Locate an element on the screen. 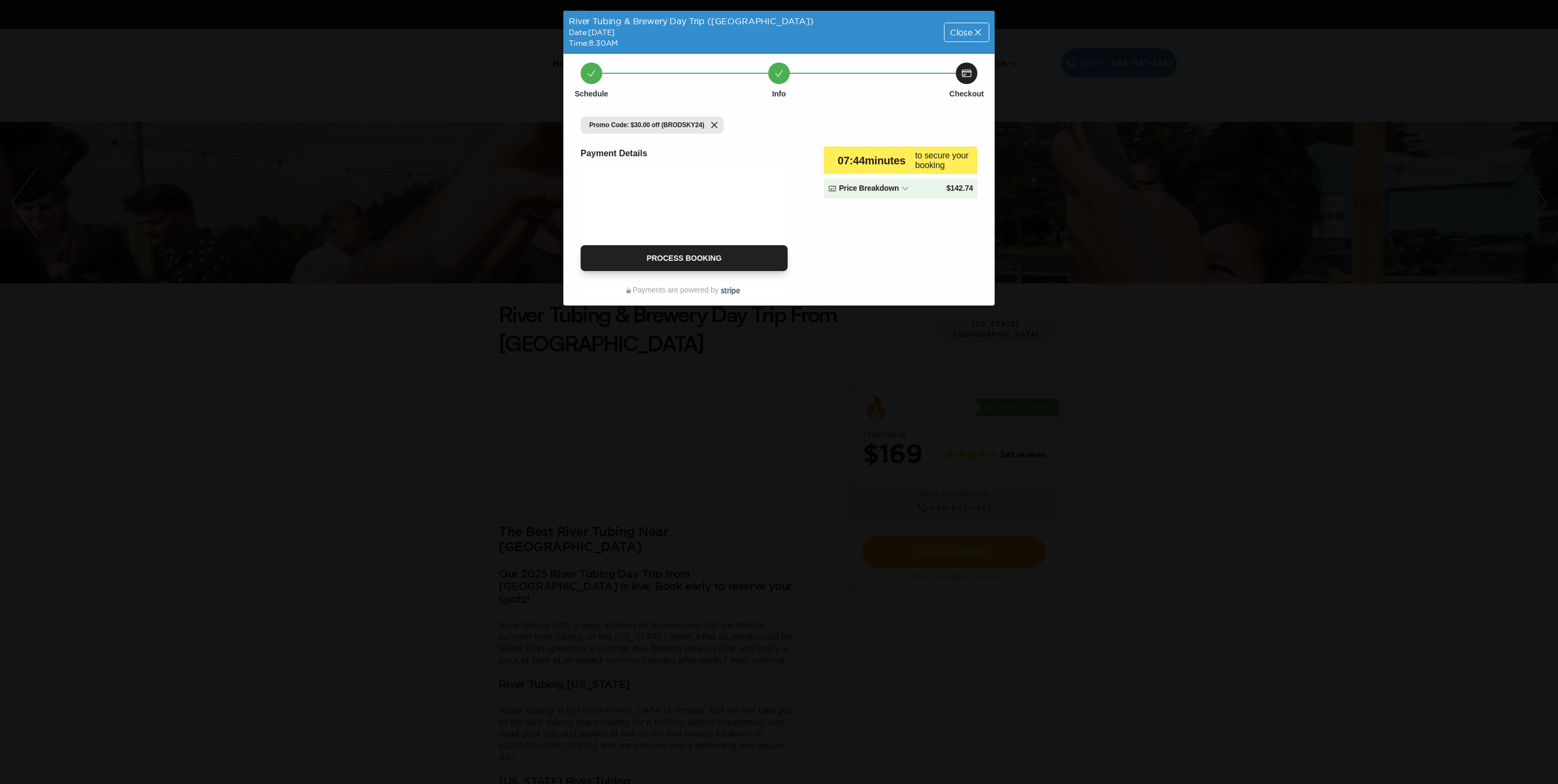  button: Process Booking is located at coordinates (685, 258).